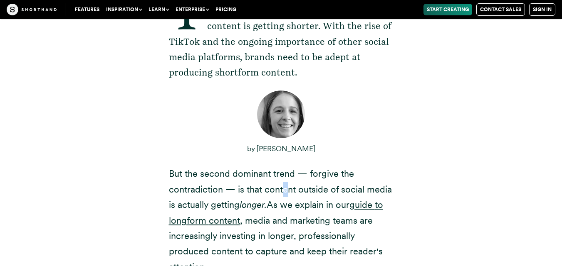 This screenshot has width=562, height=266. I want to click on a: Sign in, so click(542, 10).